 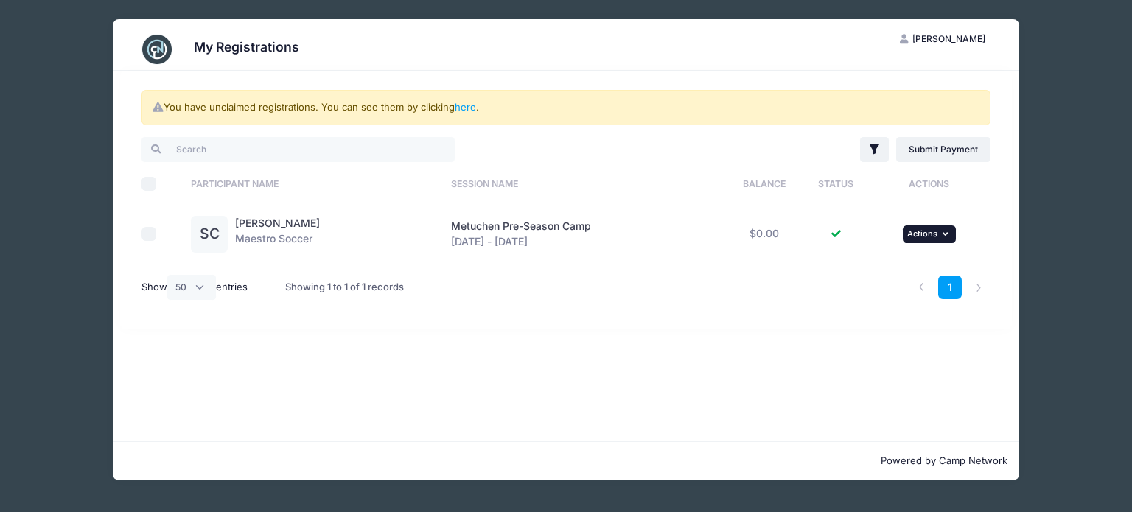 I want to click on span: Actions, so click(x=922, y=234).